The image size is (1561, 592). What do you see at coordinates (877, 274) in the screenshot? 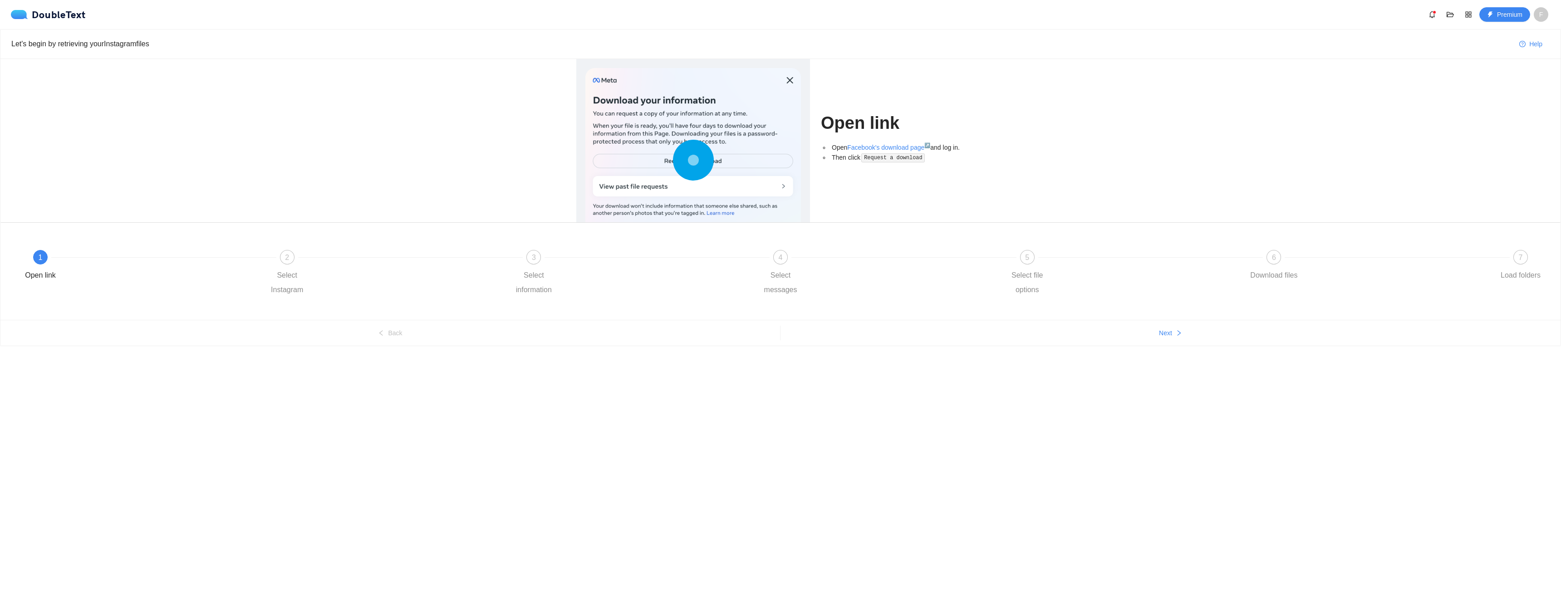
I see `div: 4Select messages` at bounding box center [877, 274].